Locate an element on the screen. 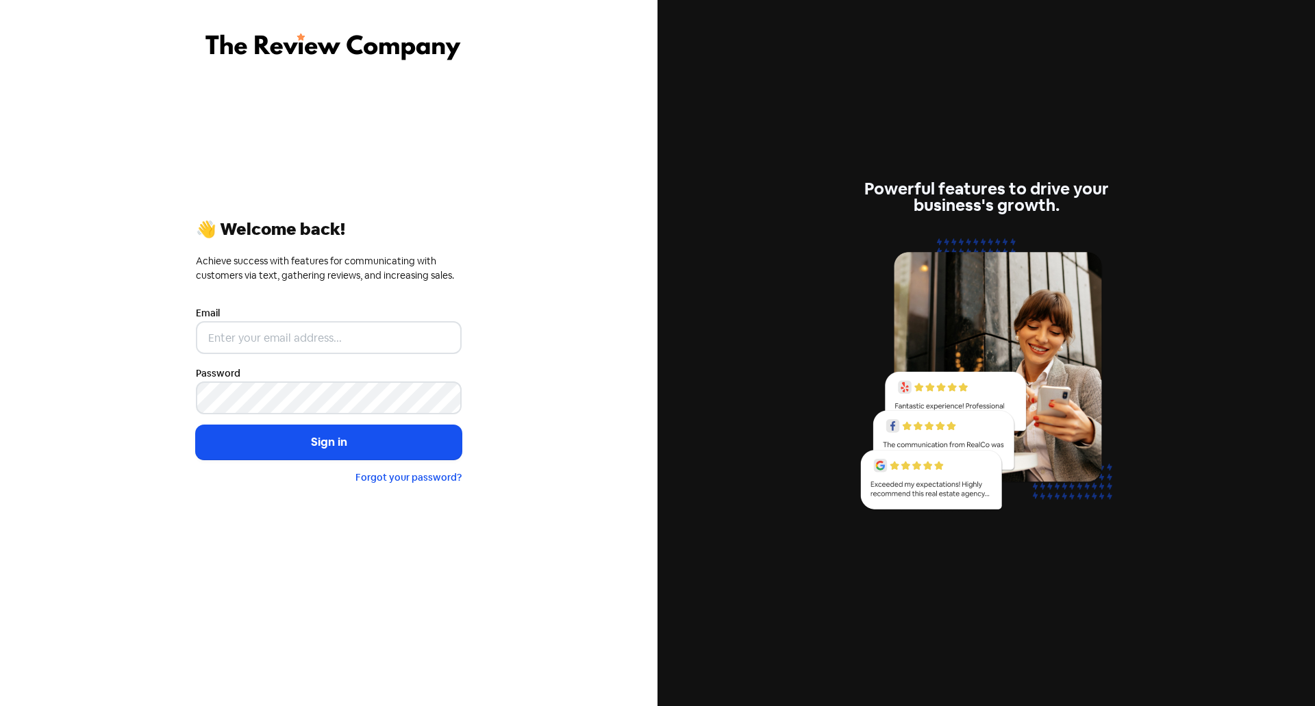 This screenshot has height=706, width=1315. a: Forgot your password? is located at coordinates (408, 477).